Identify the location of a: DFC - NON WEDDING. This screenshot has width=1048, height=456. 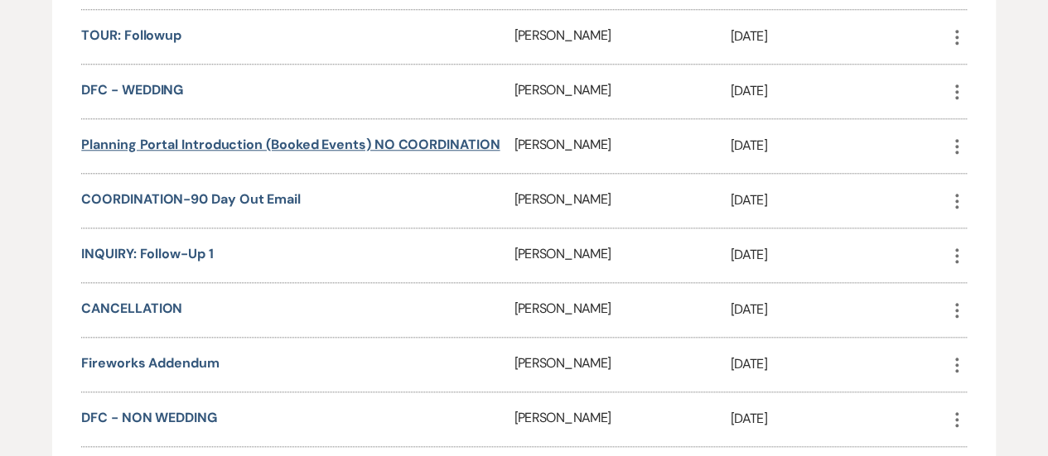
(149, 417).